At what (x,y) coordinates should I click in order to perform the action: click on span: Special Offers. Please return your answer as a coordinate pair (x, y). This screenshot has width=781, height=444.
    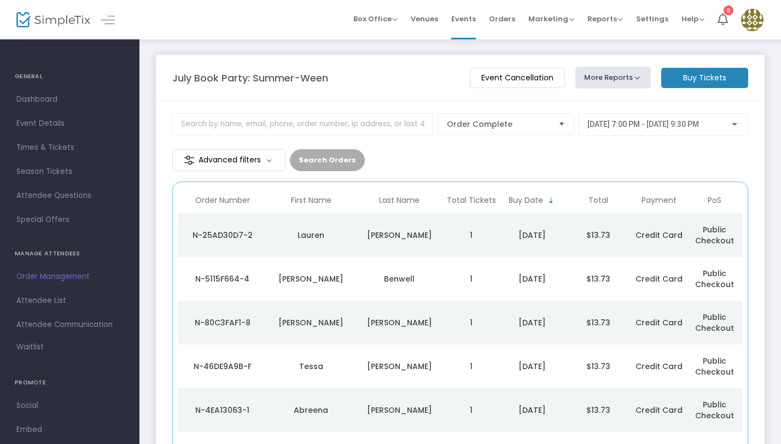
    Looking at the image, I should click on (69, 220).